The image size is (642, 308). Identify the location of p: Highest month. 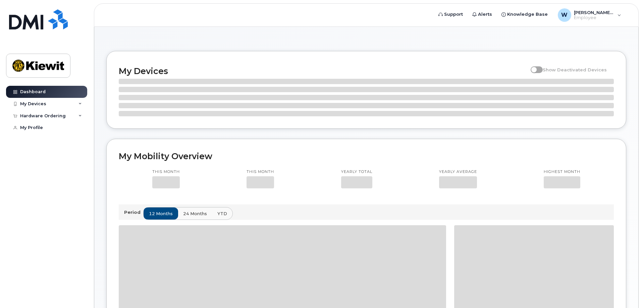
(562, 172).